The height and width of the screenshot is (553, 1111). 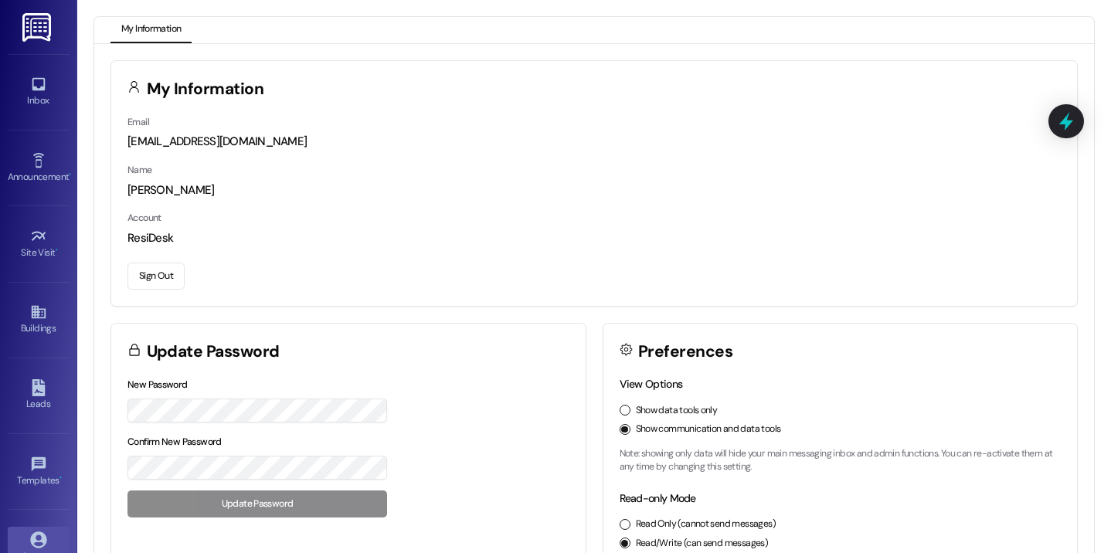 I want to click on label: Read-only Mode, so click(x=657, y=498).